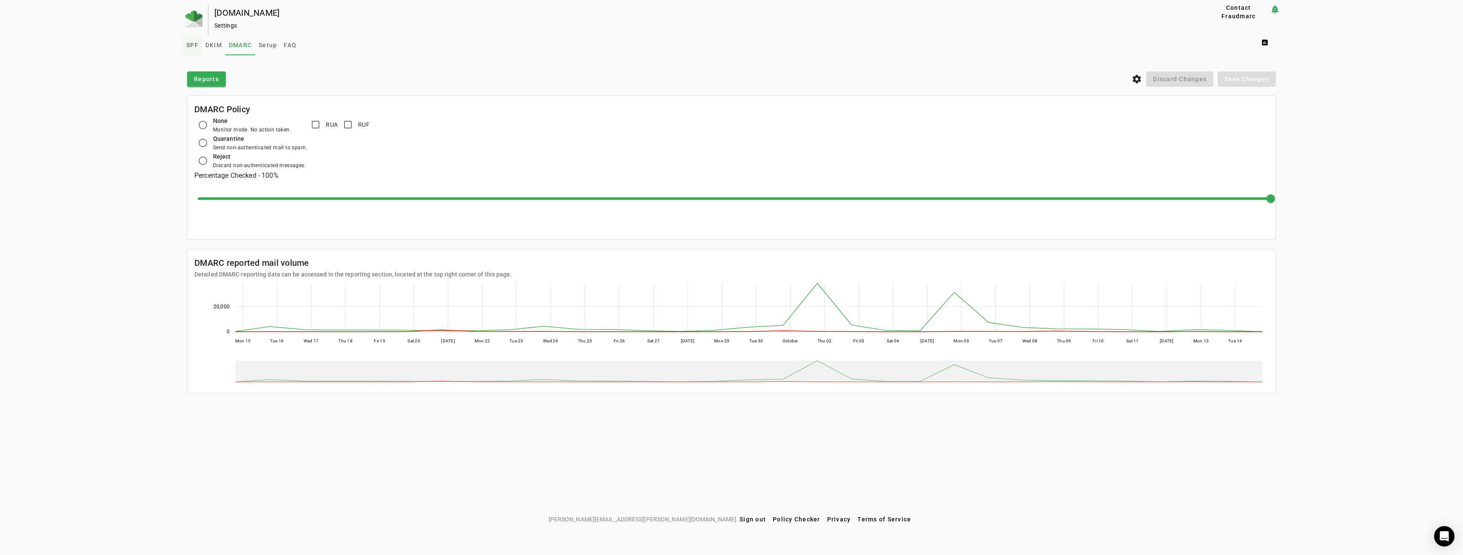  I want to click on button: Policy Checker, so click(797, 519).